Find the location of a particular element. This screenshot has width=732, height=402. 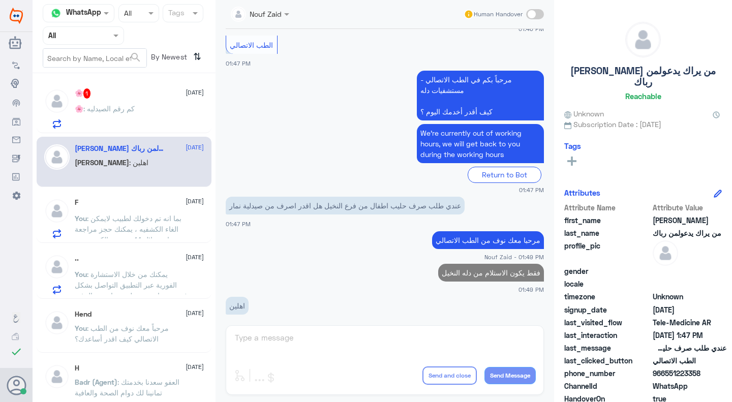

span: 2 is located at coordinates (690, 386).